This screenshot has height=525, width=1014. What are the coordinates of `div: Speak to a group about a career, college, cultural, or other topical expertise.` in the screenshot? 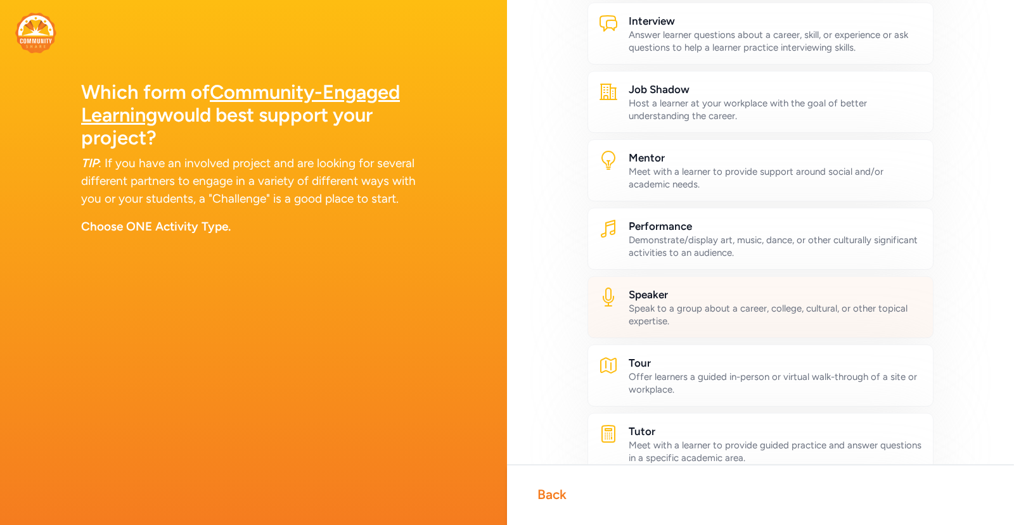 It's located at (776, 315).